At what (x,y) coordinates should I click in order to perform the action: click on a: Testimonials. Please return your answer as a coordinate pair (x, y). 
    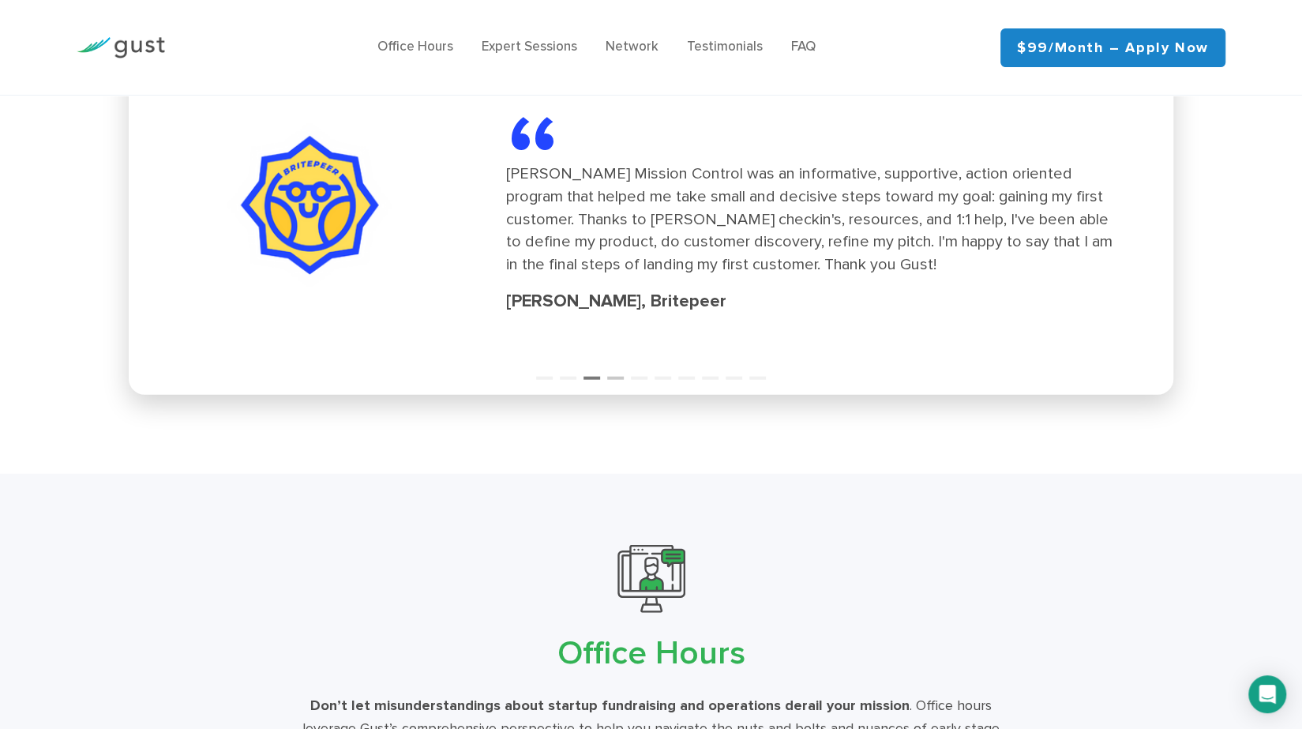
    Looking at the image, I should click on (725, 47).